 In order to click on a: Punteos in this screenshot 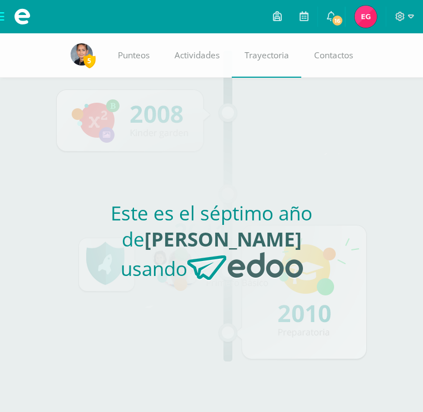, I will do `click(133, 56)`.